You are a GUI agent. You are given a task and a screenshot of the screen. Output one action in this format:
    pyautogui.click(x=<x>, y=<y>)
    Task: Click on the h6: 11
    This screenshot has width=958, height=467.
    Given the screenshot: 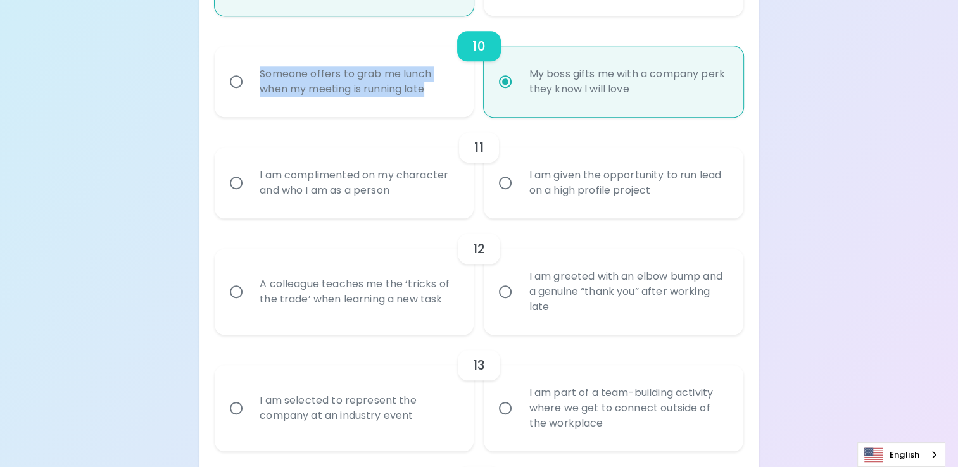 What is the action you would take?
    pyautogui.click(x=479, y=148)
    